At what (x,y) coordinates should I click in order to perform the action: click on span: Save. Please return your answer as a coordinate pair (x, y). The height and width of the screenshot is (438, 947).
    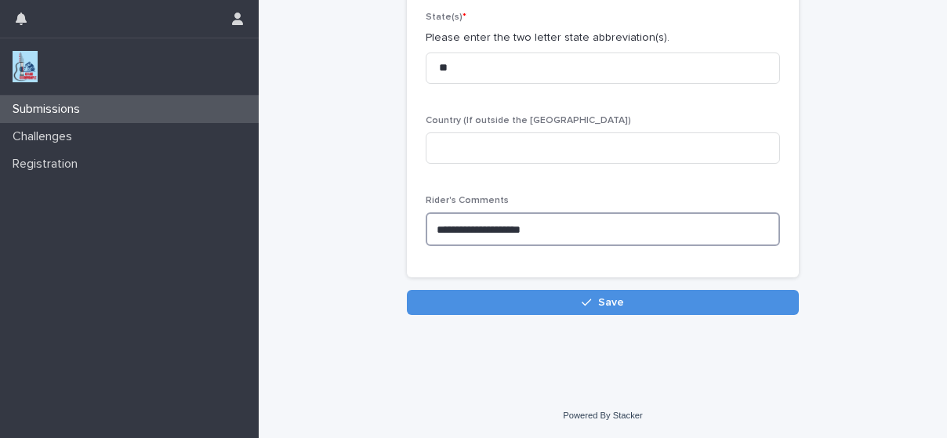
    Looking at the image, I should click on (611, 303).